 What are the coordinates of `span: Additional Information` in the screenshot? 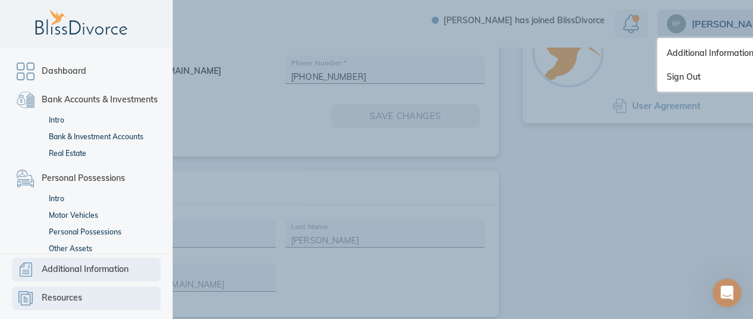 It's located at (85, 270).